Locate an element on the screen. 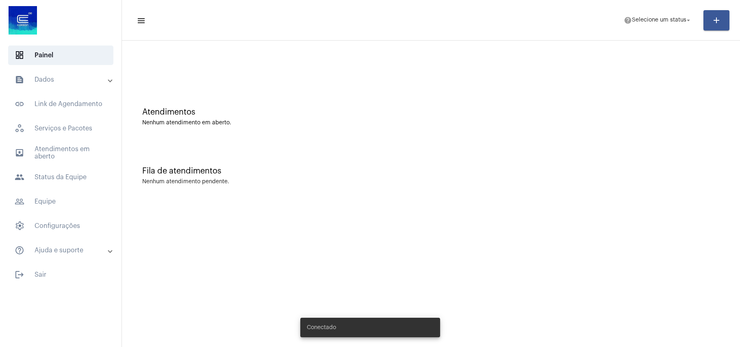 This screenshot has height=347, width=740. mat-panel-title: Ajuda e suporte is located at coordinates (61, 250).